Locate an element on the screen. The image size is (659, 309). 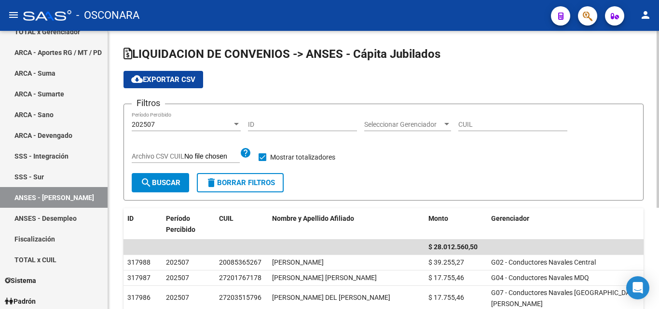
div: 27203515796 is located at coordinates (240, 298).